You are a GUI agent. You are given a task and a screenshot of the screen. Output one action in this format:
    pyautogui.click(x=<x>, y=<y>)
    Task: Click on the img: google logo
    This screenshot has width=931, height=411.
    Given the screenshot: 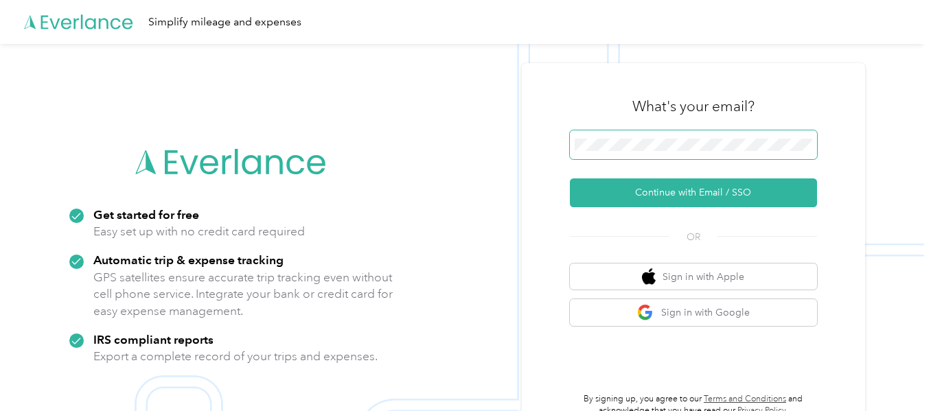 What is the action you would take?
    pyautogui.click(x=646, y=312)
    